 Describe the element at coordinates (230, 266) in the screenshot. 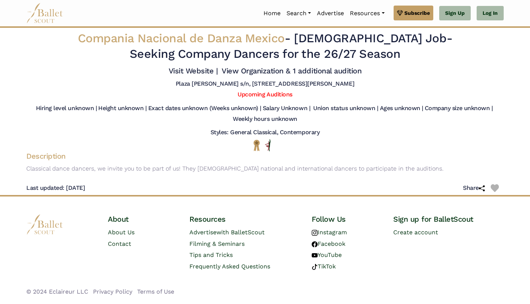

I see `a: Frequently Asked Questions` at that location.